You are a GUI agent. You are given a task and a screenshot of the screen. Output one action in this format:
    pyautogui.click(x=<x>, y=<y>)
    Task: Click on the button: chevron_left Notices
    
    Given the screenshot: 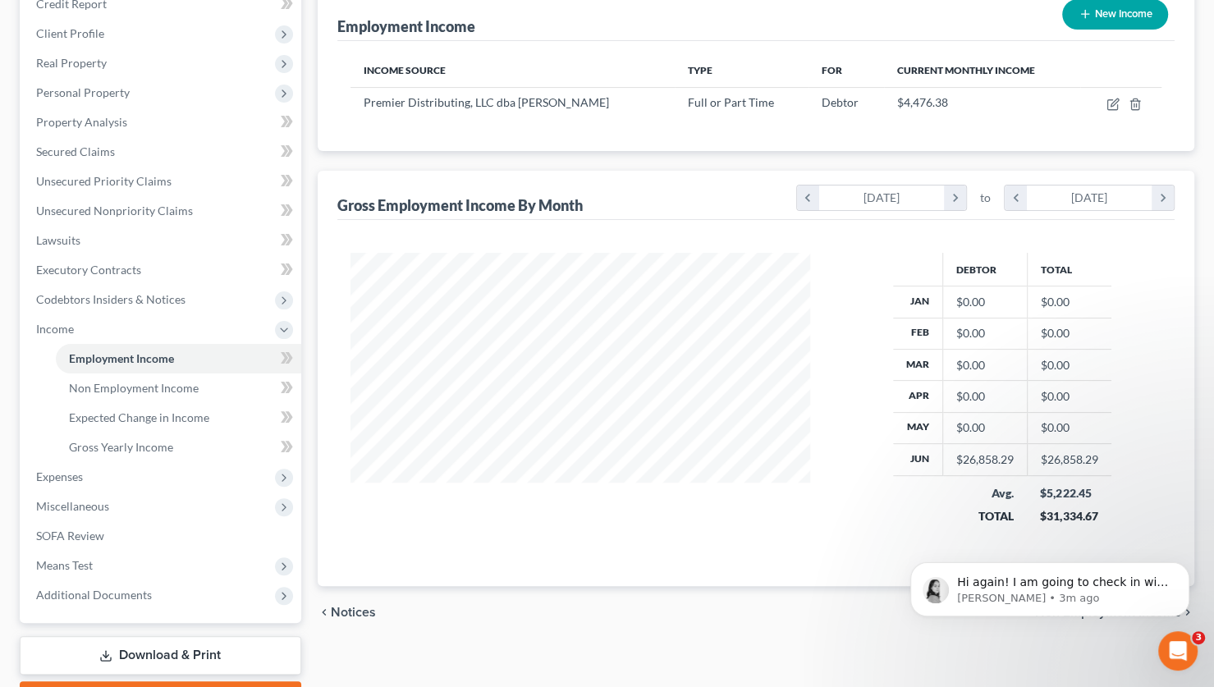 What is the action you would take?
    pyautogui.click(x=346, y=612)
    